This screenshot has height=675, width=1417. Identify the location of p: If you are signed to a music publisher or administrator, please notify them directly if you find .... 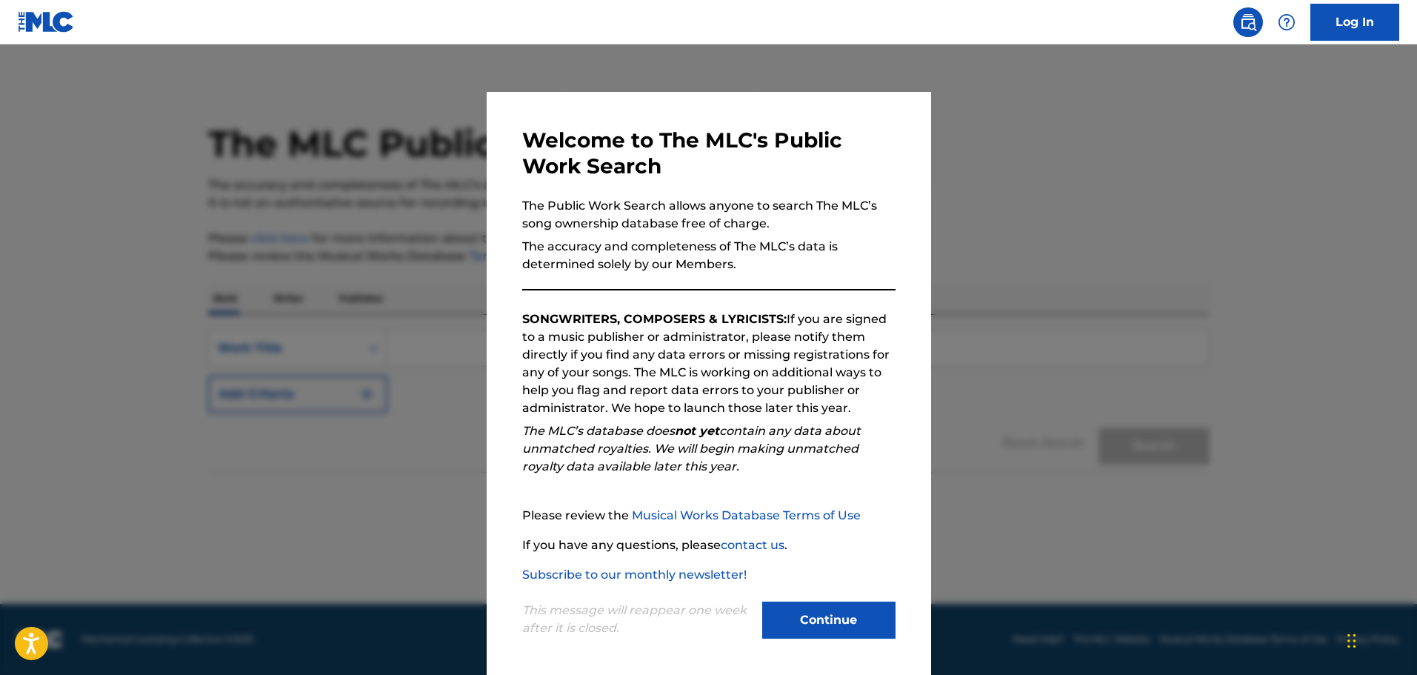
(709, 364).